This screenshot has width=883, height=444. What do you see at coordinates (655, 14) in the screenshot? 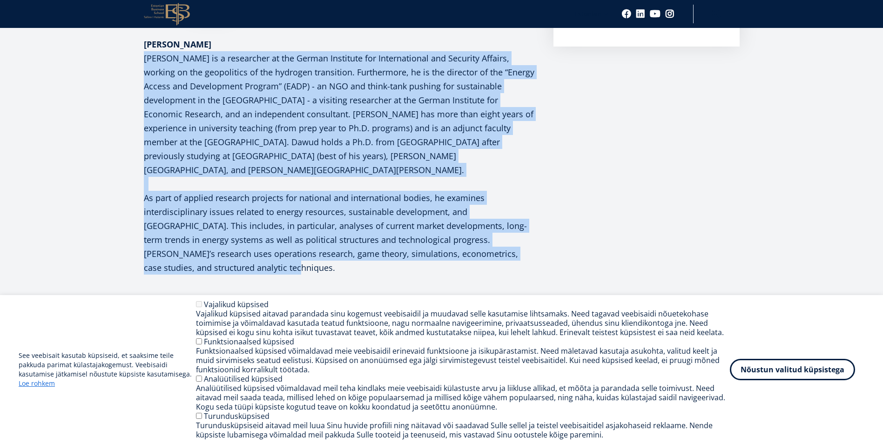
I see `a: Youtube` at bounding box center [655, 14].